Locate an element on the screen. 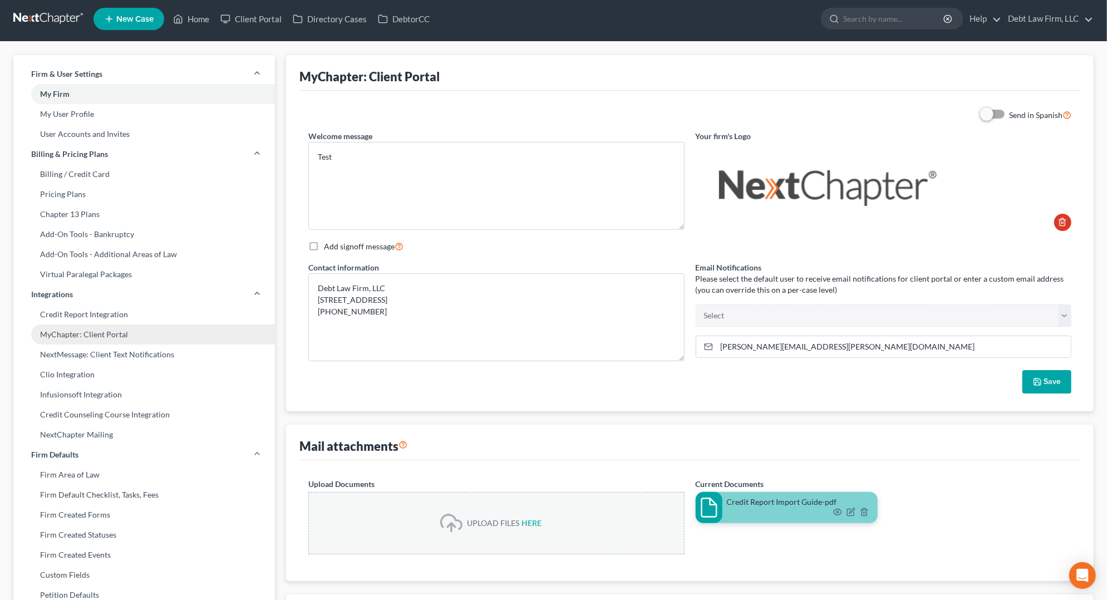 This screenshot has height=600, width=1107. a: Billing & Pricing Plans is located at coordinates (144, 154).